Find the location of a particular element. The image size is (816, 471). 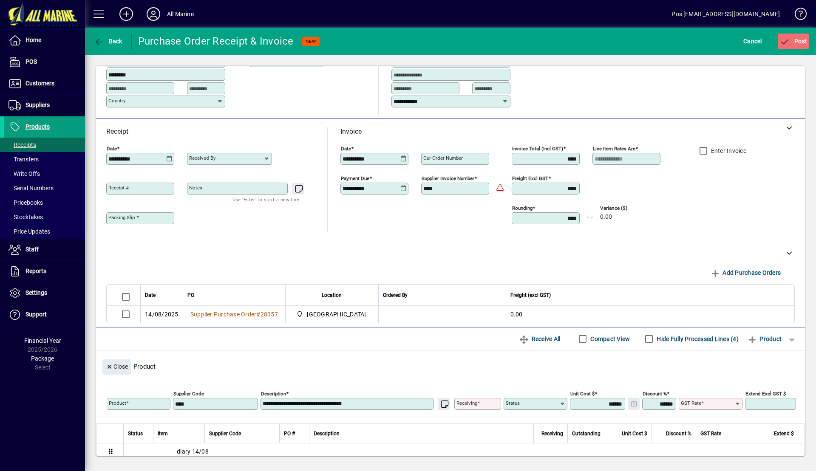

span: Customers is located at coordinates (40, 83).